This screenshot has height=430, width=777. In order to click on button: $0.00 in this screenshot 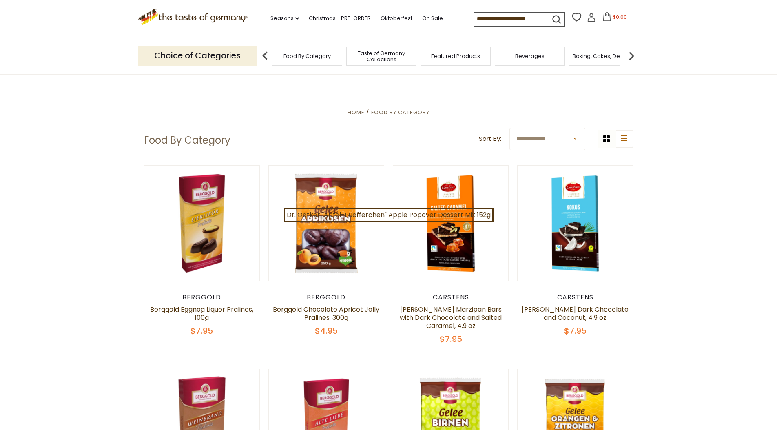, I will do `click(615, 18)`.